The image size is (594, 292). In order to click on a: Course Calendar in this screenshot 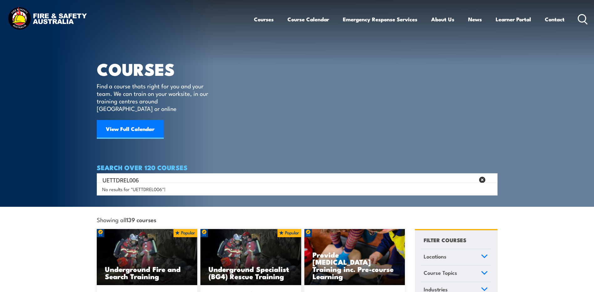, I will do `click(308, 19)`.